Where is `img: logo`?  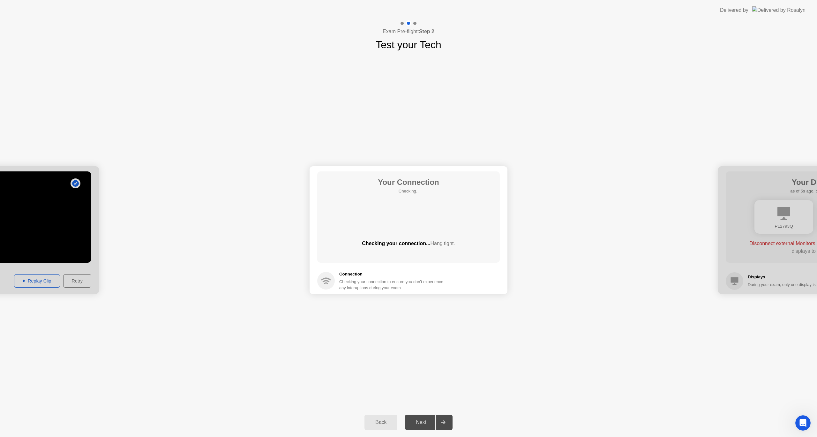 img: logo is located at coordinates (31, 17).